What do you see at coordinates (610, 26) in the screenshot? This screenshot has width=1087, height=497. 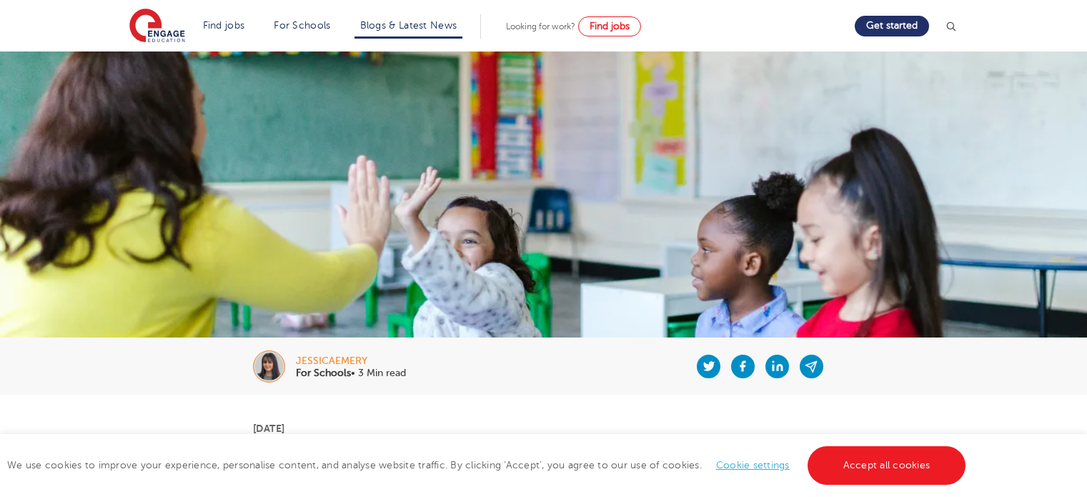 I see `span: Find jobs` at bounding box center [610, 26].